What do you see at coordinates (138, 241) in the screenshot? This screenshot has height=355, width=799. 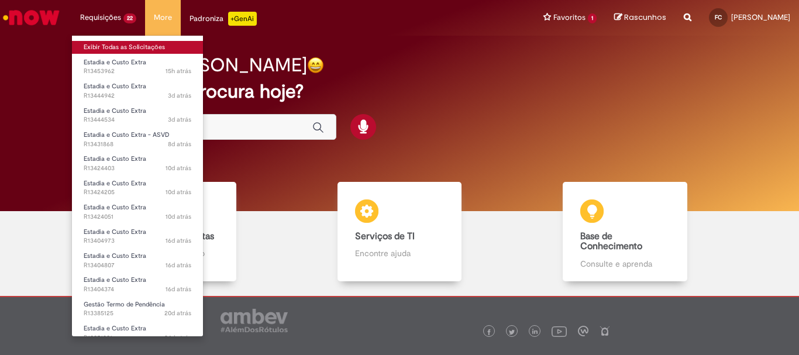 I see `span: R13404973` at bounding box center [138, 241].